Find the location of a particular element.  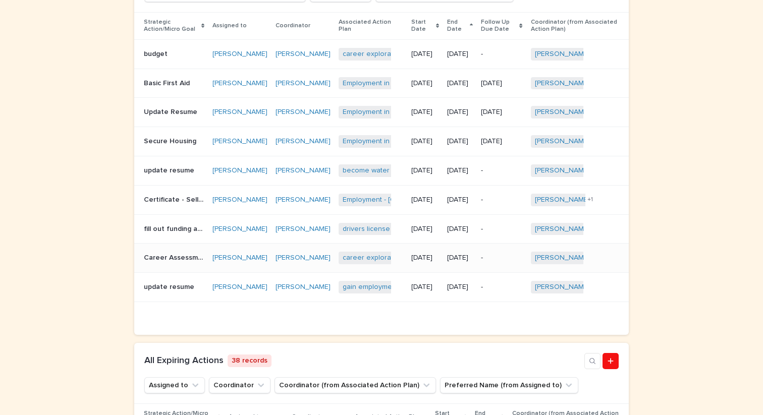

p: Update Resume is located at coordinates (172, 111).